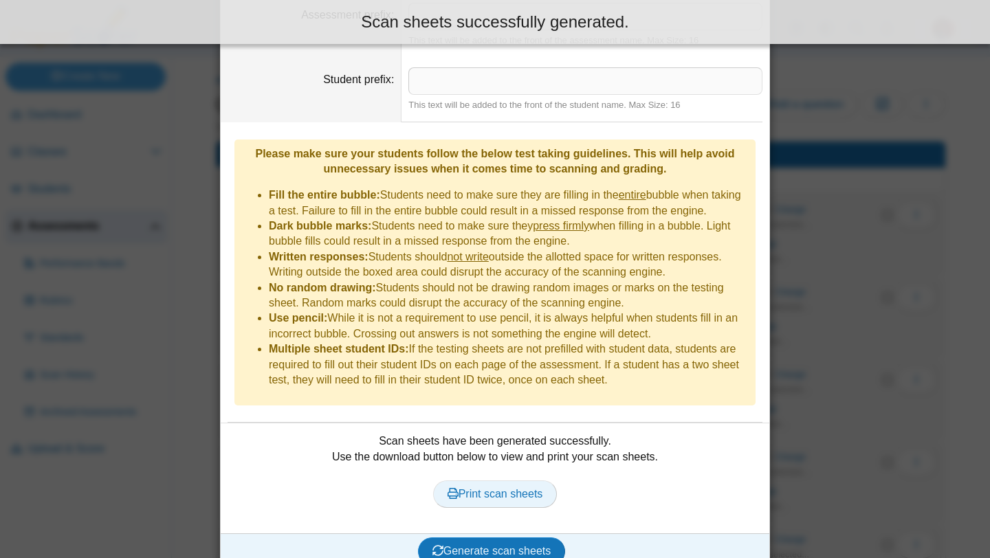 The height and width of the screenshot is (558, 990). What do you see at coordinates (509, 326) in the screenshot?
I see `li: While it is not a requirement to use pencil, it is always helpful when students fill in an incorr...` at bounding box center [509, 326].